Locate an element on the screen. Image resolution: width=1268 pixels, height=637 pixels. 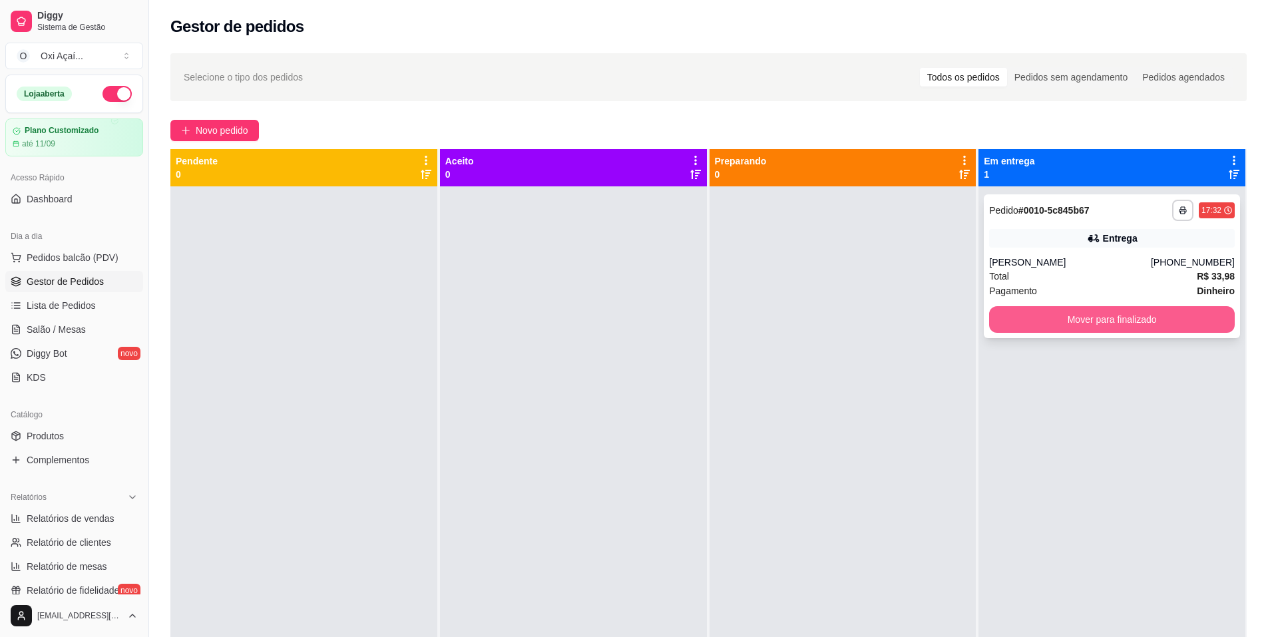
div: Catálogo is located at coordinates (74, 415).